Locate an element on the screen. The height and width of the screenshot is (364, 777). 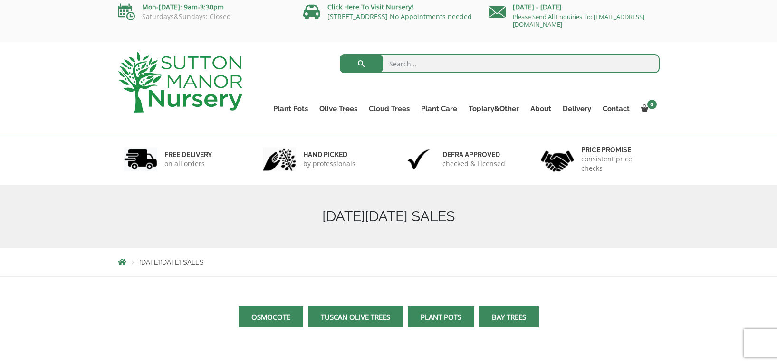
img: logo is located at coordinates (180, 82).